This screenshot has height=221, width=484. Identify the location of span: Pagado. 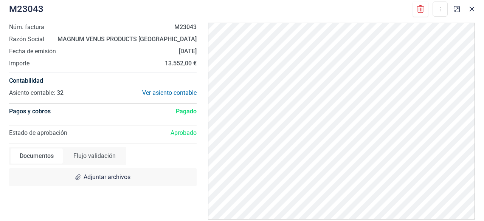
(186, 112).